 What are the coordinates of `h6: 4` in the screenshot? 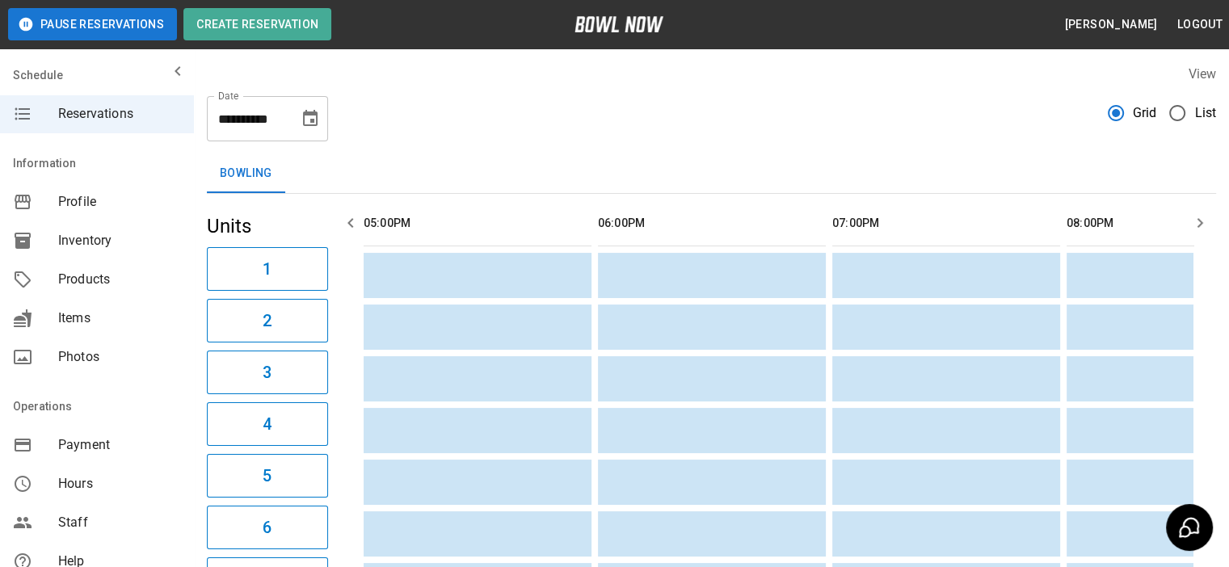 It's located at (267, 424).